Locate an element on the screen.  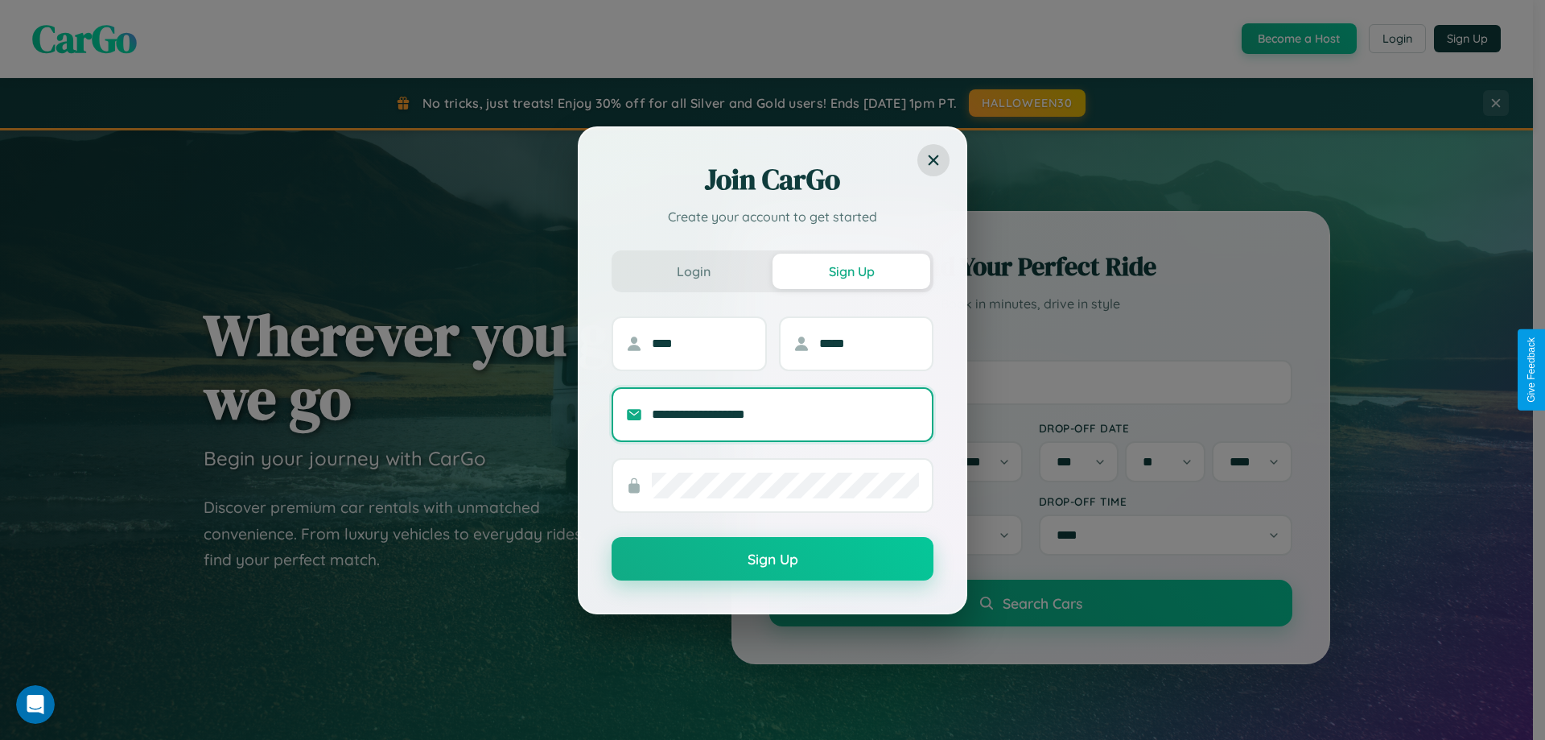
h2: Join CarGo is located at coordinates (773, 179).